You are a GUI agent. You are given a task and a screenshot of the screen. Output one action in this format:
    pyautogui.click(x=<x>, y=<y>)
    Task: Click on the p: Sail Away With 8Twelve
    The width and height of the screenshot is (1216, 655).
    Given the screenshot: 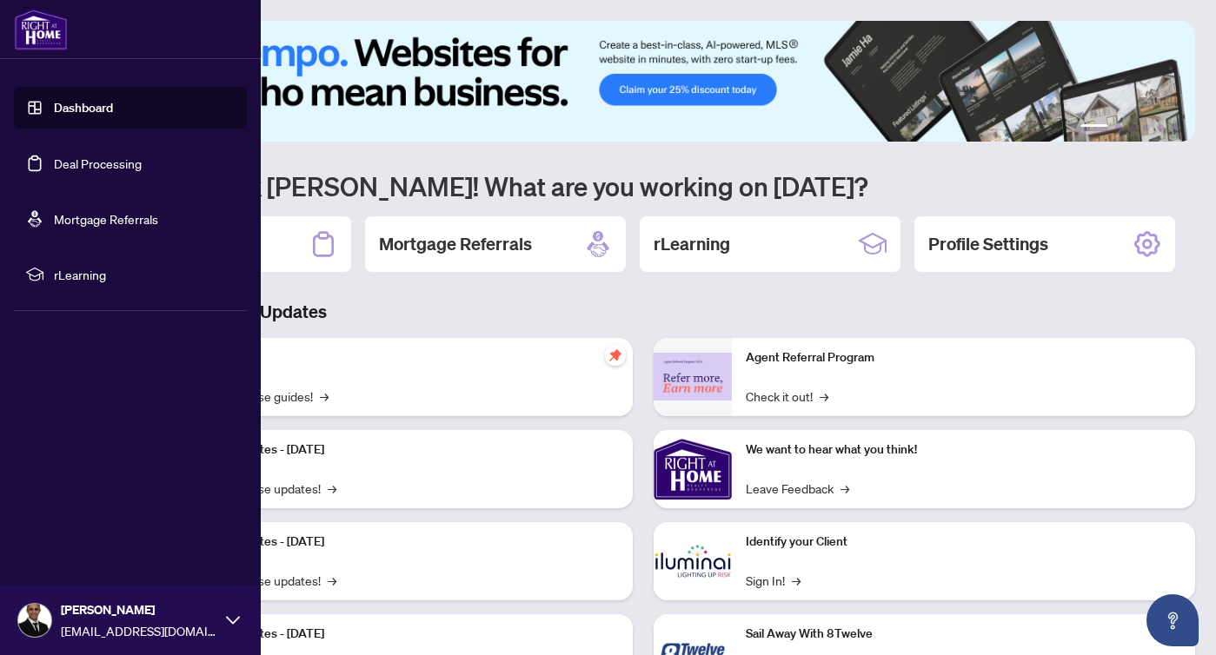 What is the action you would take?
    pyautogui.click(x=964, y=634)
    